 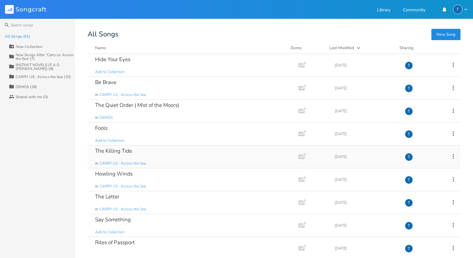 What do you see at coordinates (100, 48) in the screenshot?
I see `div: Name` at bounding box center [100, 48].